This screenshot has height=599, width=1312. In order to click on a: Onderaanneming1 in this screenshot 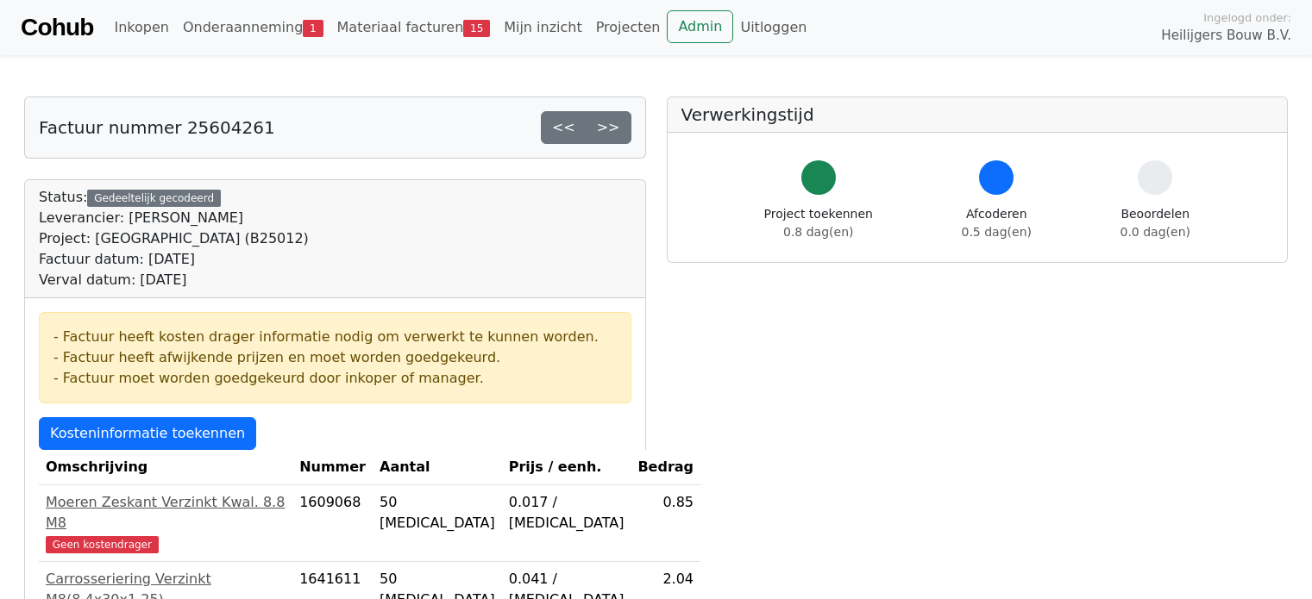, I will do `click(253, 28)`.